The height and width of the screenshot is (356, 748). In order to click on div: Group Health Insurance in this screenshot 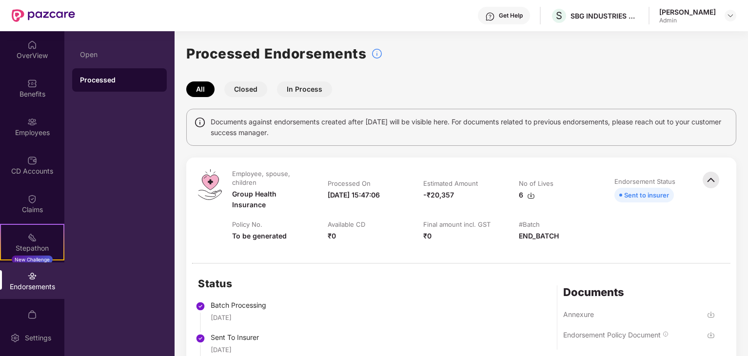, I will do `click(270, 199)`.